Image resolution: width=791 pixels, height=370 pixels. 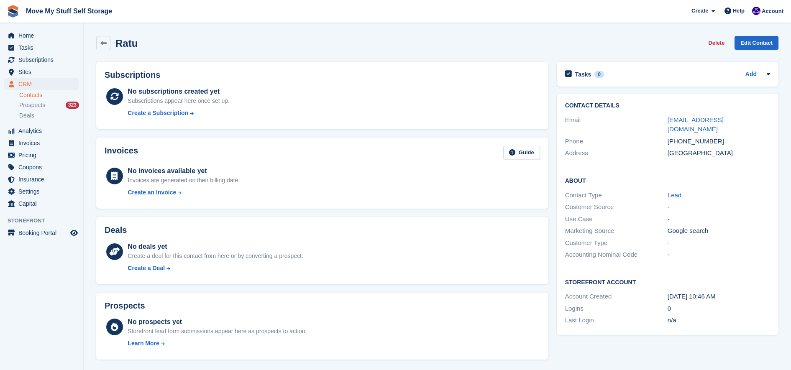 I want to click on div: Marketing Source, so click(x=616, y=231).